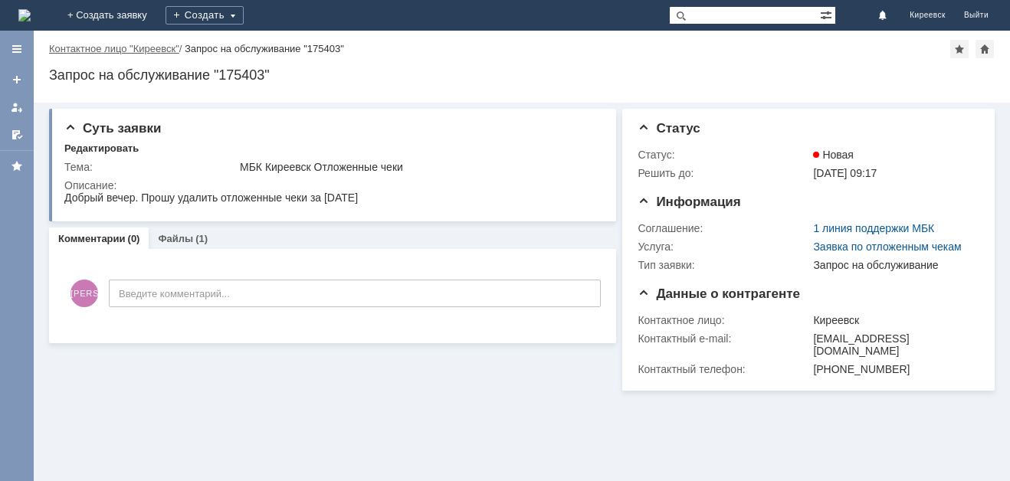 The height and width of the screenshot is (481, 1010). Describe the element at coordinates (873, 228) in the screenshot. I see `a: 1 линия поддержки МБК` at that location.